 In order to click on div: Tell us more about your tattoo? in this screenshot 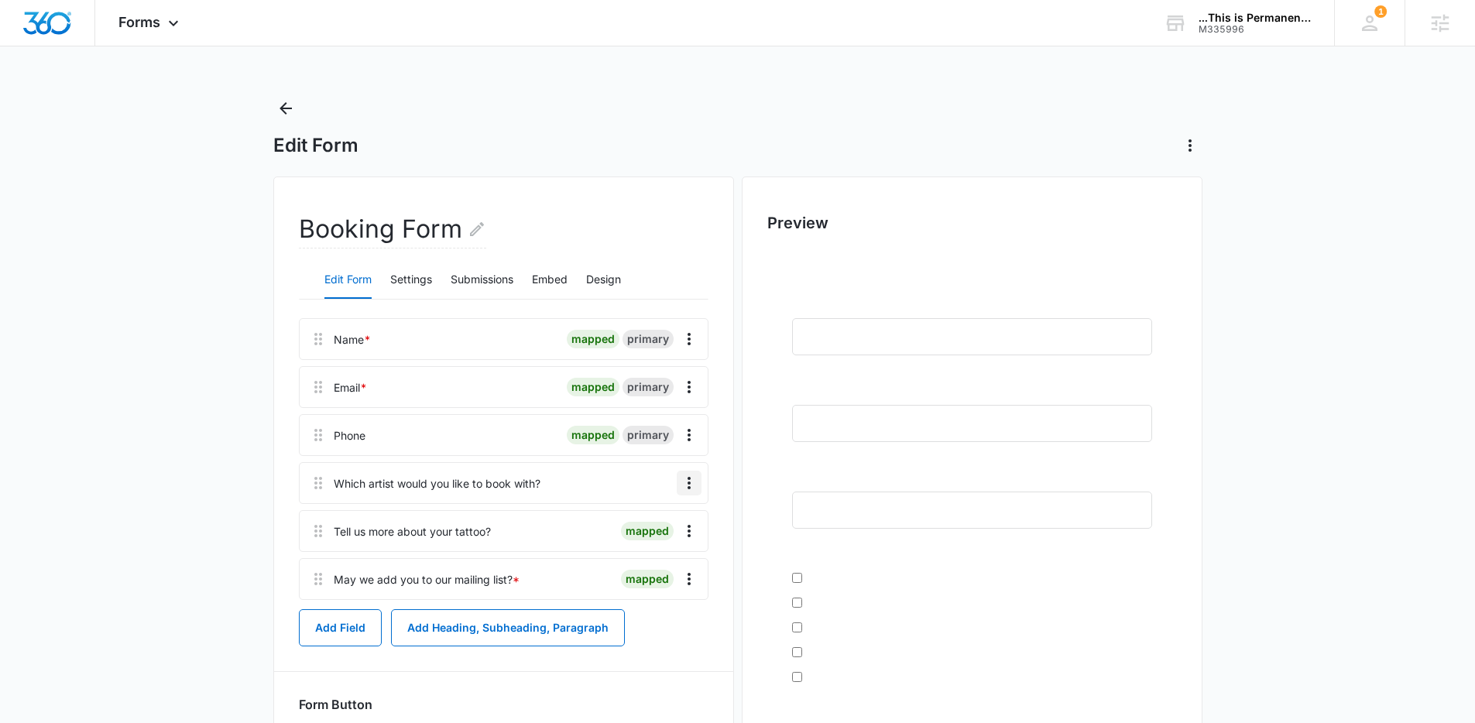, I will do `click(412, 531)`.